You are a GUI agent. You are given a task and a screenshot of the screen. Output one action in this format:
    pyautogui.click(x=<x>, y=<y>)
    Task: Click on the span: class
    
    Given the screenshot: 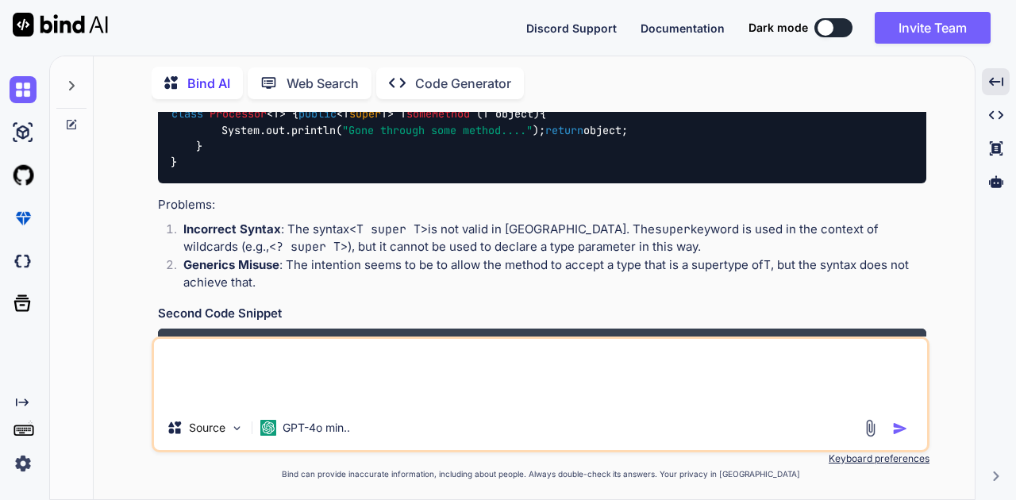 What is the action you would take?
    pyautogui.click(x=187, y=114)
    